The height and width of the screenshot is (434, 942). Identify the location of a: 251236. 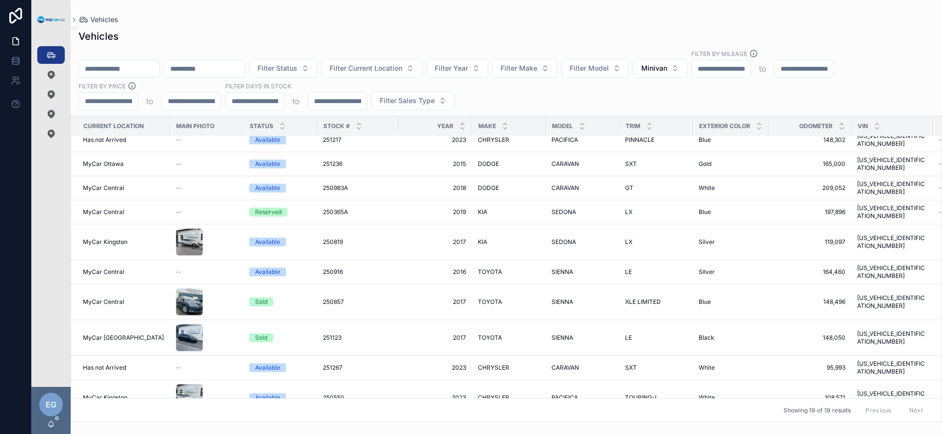
(358, 164).